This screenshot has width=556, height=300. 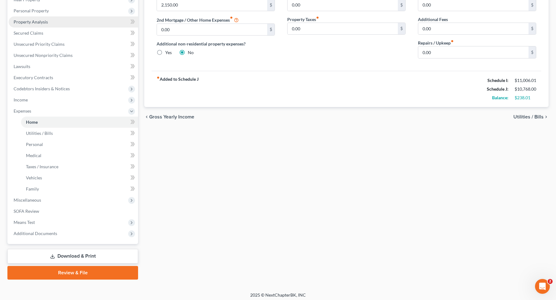 I want to click on a: Download & Print, so click(x=73, y=256).